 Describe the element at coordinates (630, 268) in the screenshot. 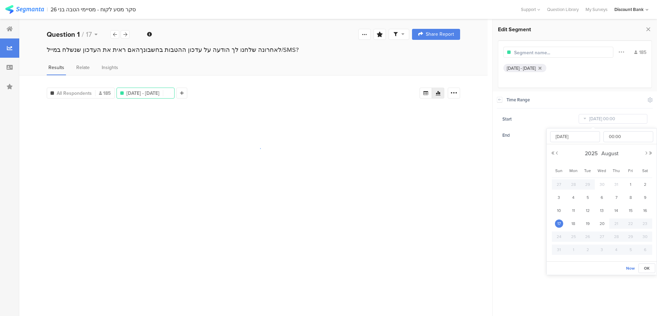

I see `button: Now` at that location.